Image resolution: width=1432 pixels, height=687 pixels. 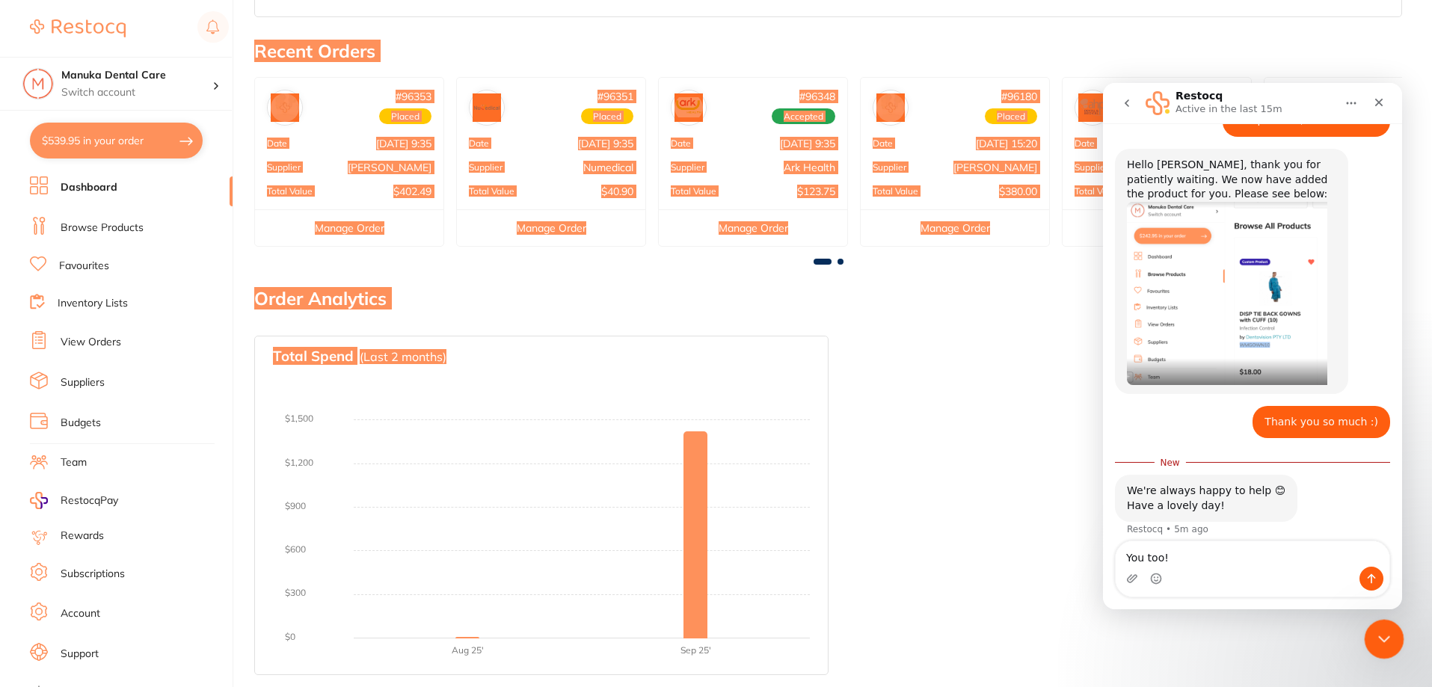 What do you see at coordinates (38, 84) in the screenshot?
I see `img: Manuka Dental Care` at bounding box center [38, 84].